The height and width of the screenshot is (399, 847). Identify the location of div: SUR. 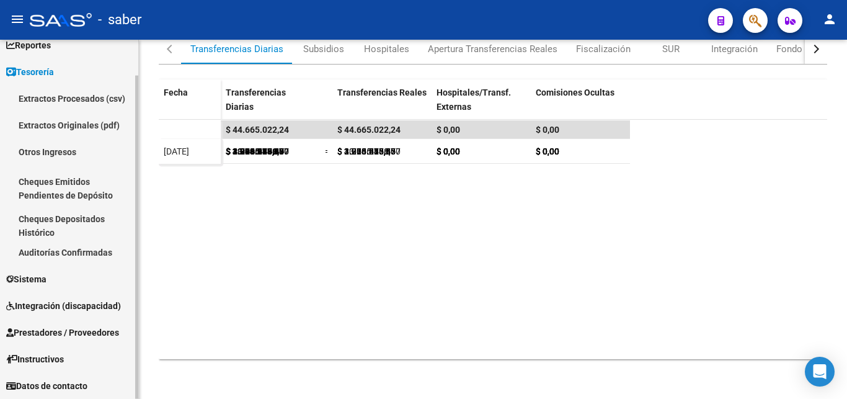
(671, 49).